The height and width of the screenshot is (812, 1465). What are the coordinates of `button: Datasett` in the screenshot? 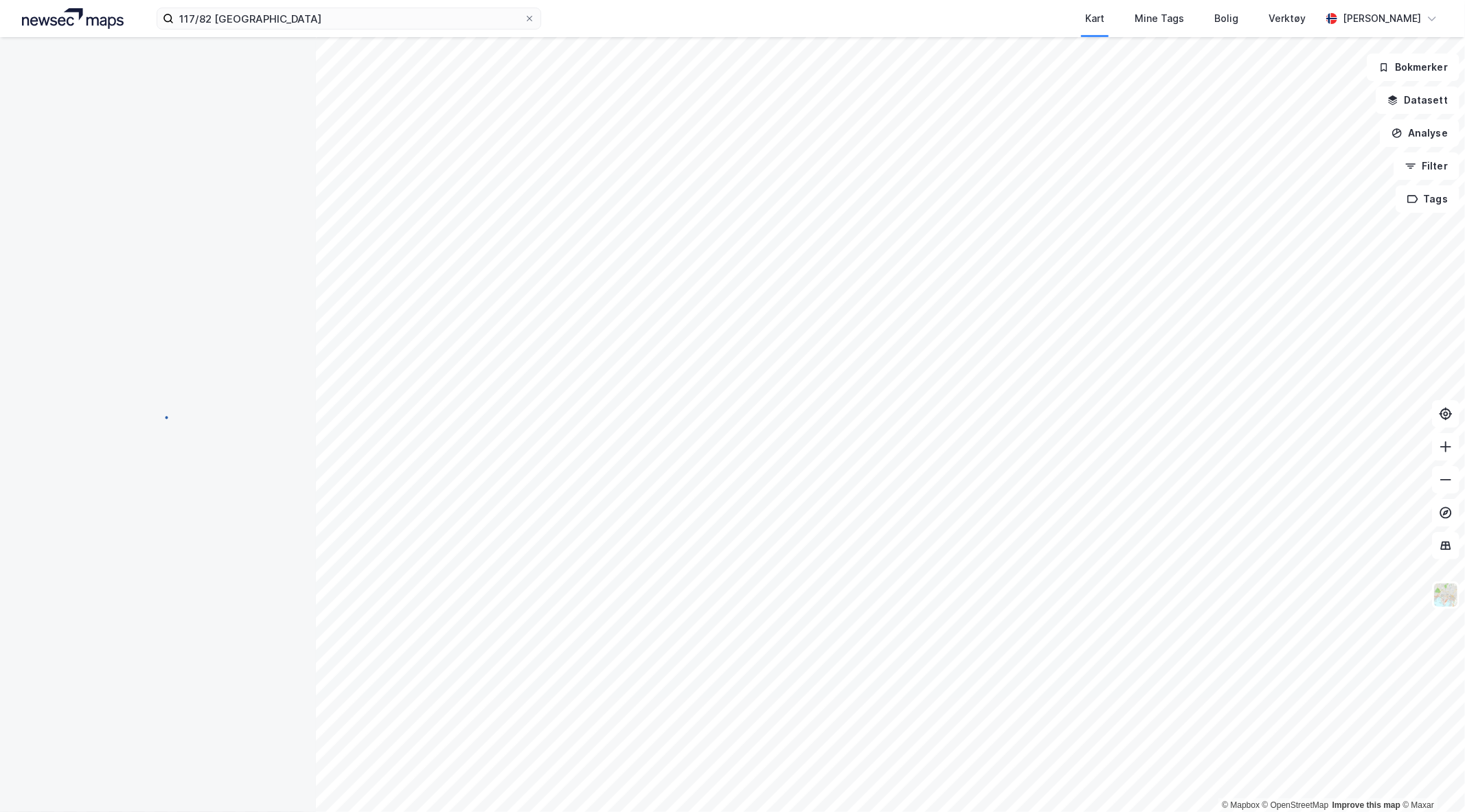 It's located at (1417, 100).